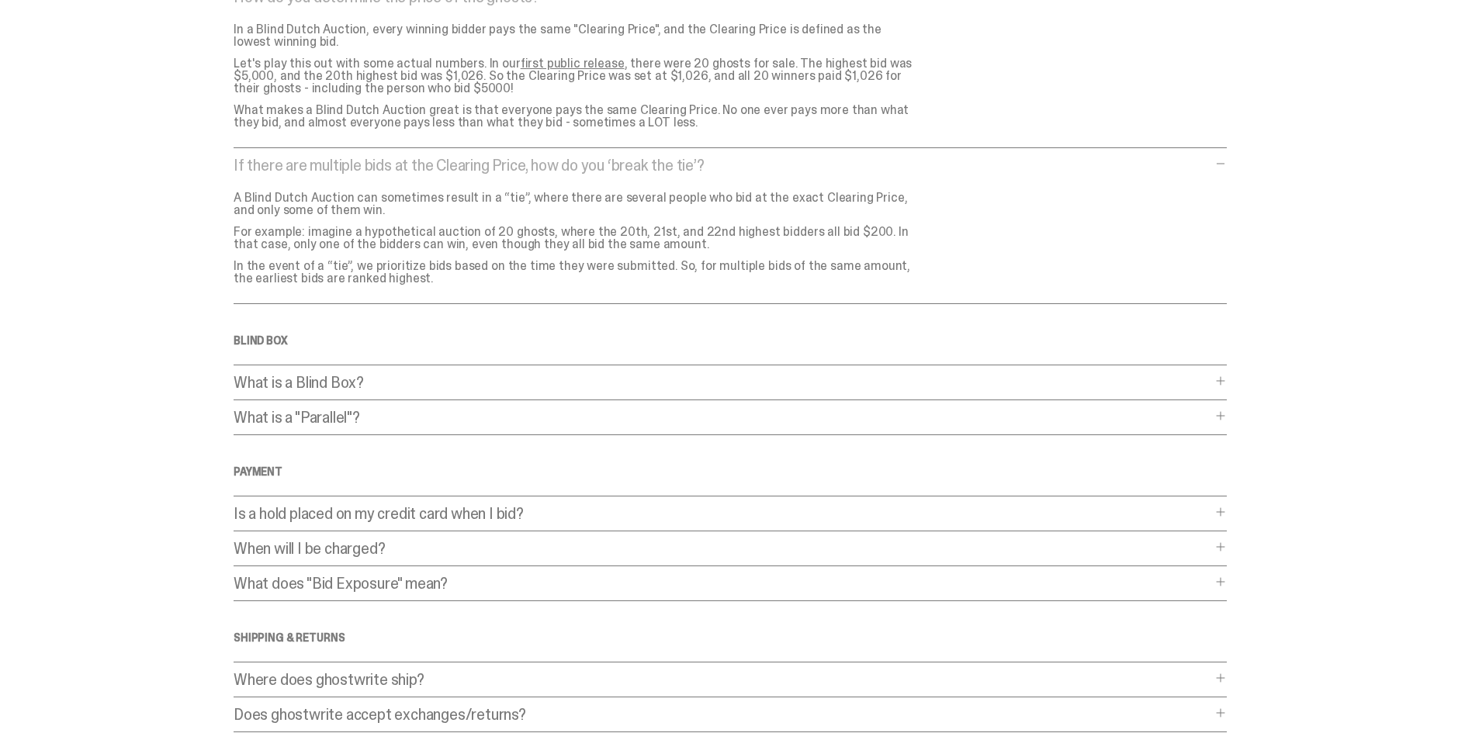 The height and width of the screenshot is (740, 1472). I want to click on p: In the event of a “tie”, we prioritize bids based on the time they were submitted. So, for multip..., so click(575, 272).